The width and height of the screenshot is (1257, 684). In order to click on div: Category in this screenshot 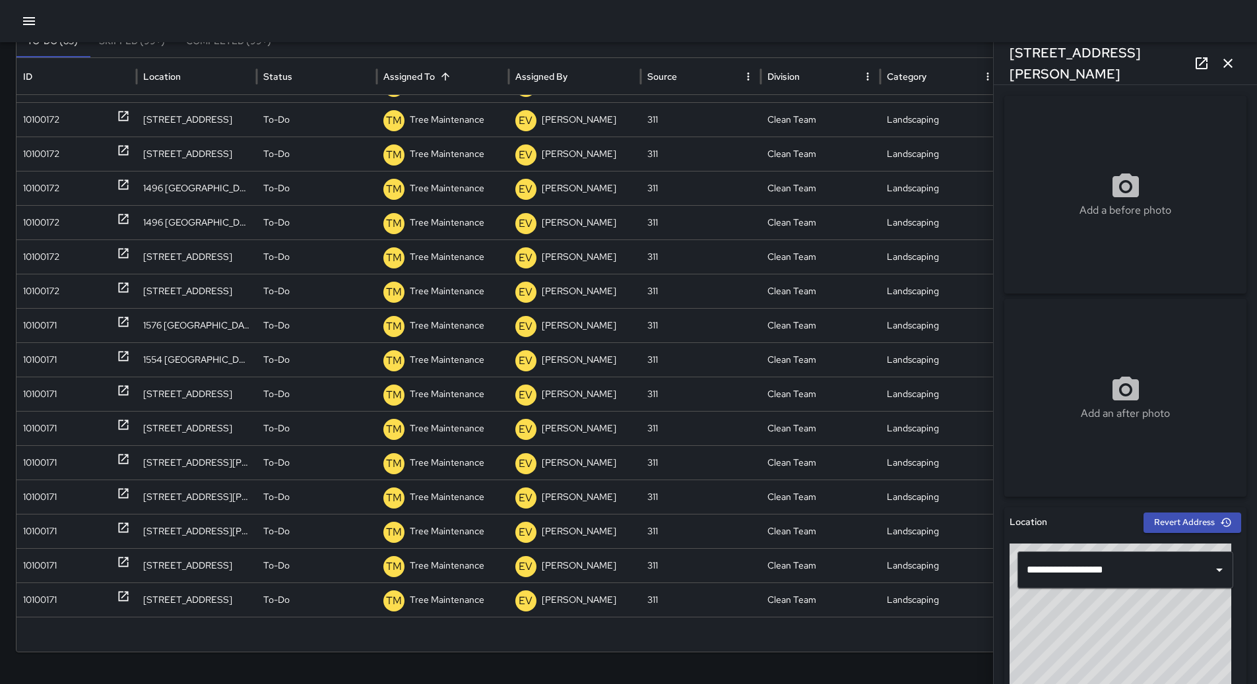, I will do `click(907, 77)`.